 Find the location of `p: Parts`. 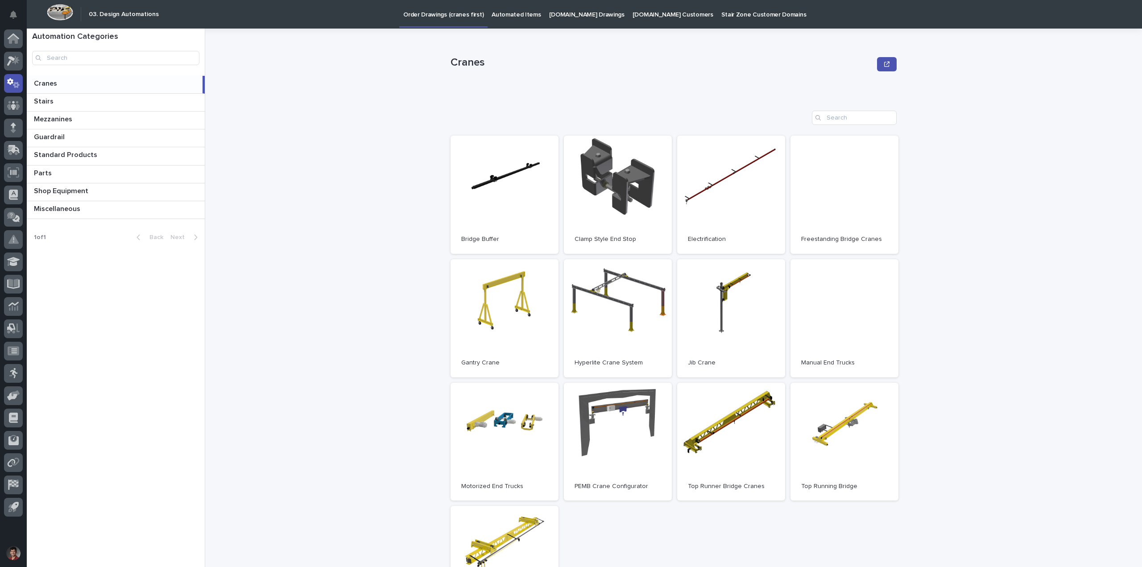

p: Parts is located at coordinates (44, 172).